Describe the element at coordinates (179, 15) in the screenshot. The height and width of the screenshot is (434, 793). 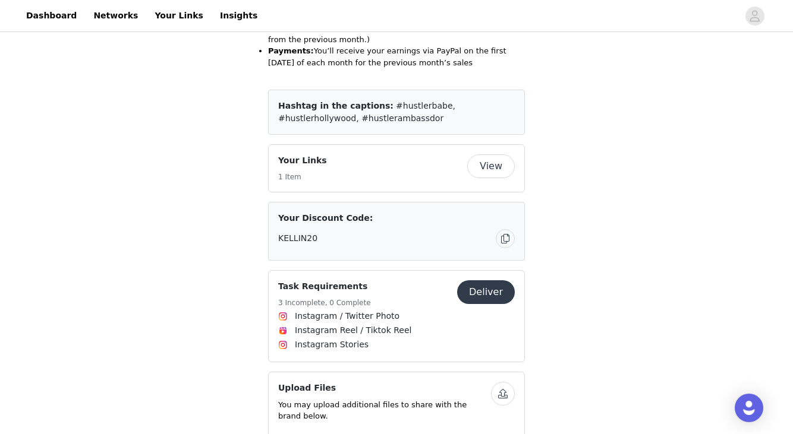
I see `a: Your Links` at that location.